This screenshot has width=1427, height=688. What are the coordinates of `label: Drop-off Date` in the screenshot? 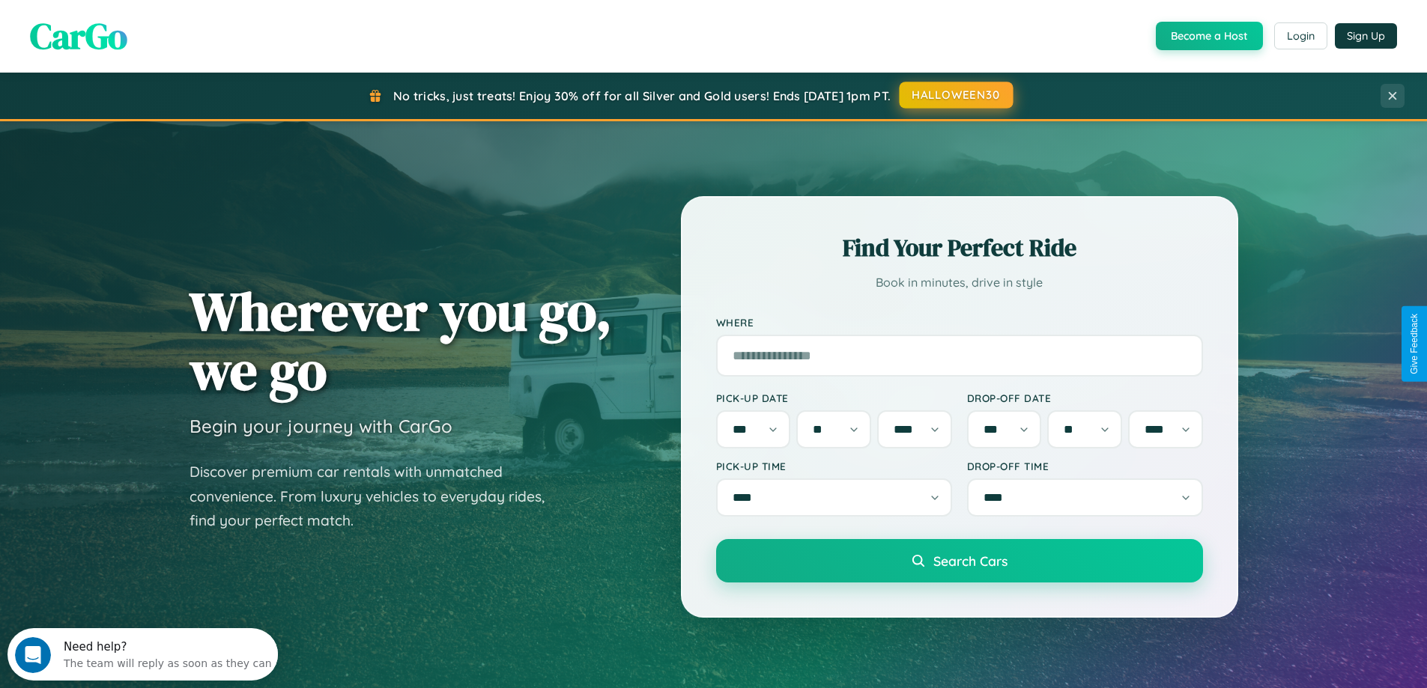 It's located at (1085, 398).